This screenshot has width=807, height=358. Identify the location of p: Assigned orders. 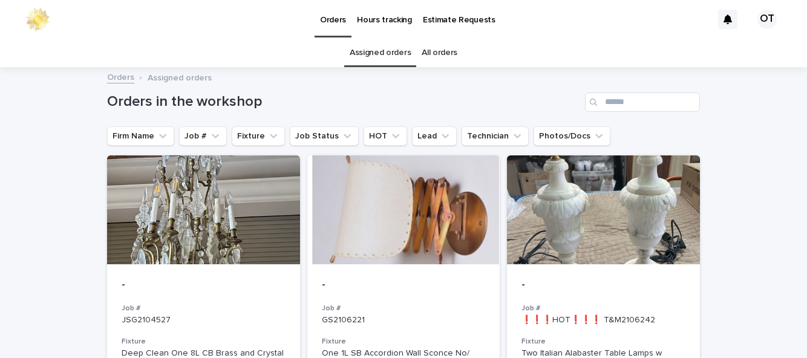
(180, 77).